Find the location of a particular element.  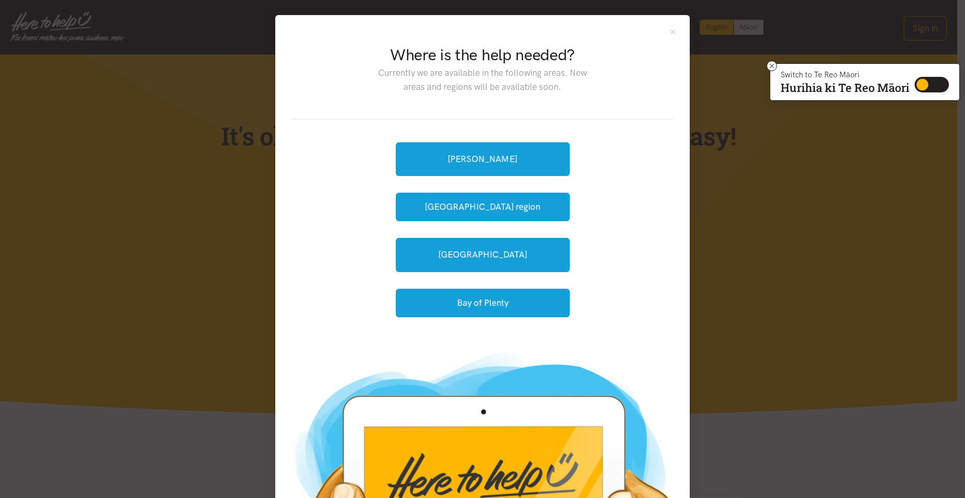

p: Hurihia ki Te Reo Māori is located at coordinates (845, 88).